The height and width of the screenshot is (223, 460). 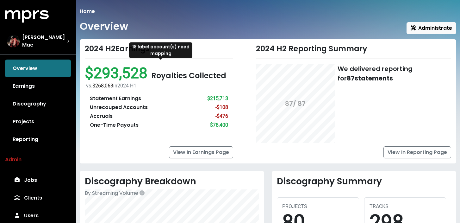 What do you see at coordinates (38, 139) in the screenshot?
I see `a: Reporting` at bounding box center [38, 139].